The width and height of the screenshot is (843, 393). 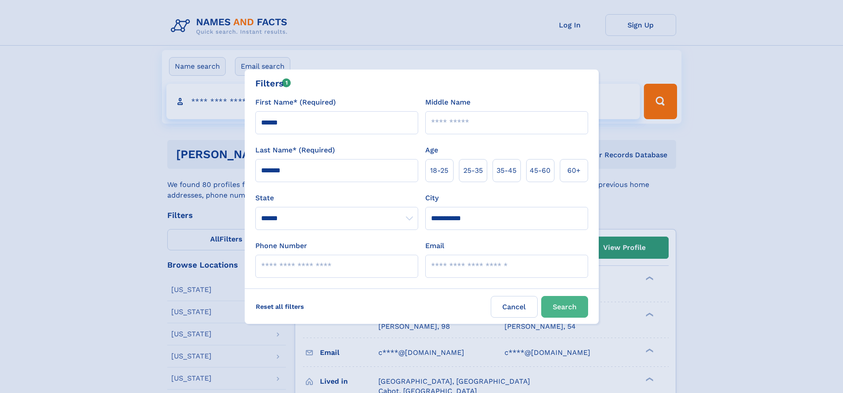 What do you see at coordinates (295, 150) in the screenshot?
I see `label: Last Name* (Required)` at bounding box center [295, 150].